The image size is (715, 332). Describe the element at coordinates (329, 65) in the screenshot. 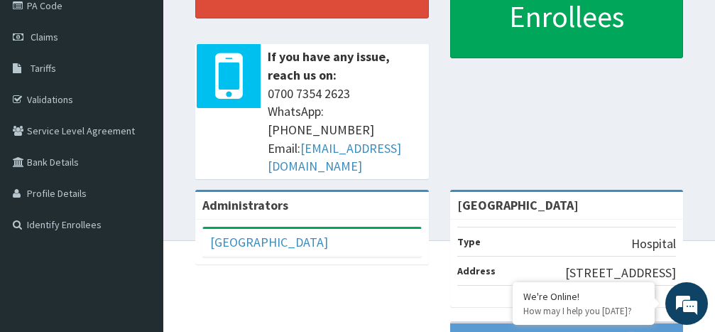

I see `b: If you have any issue, reach us on:` at that location.